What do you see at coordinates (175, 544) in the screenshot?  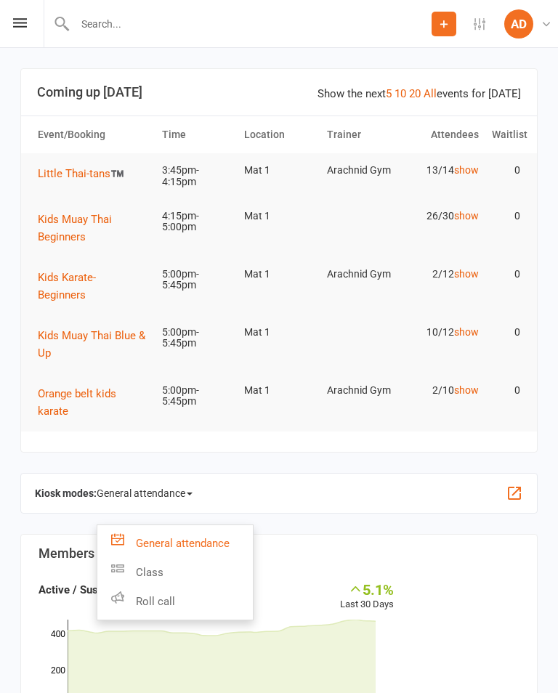 I see `a: General attendance` at bounding box center [175, 544].